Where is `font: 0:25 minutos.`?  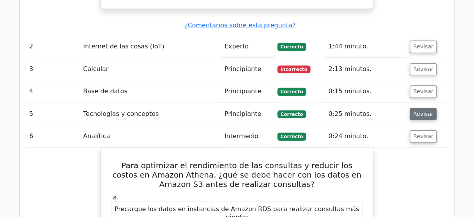 font: 0:25 minutos. is located at coordinates (350, 114).